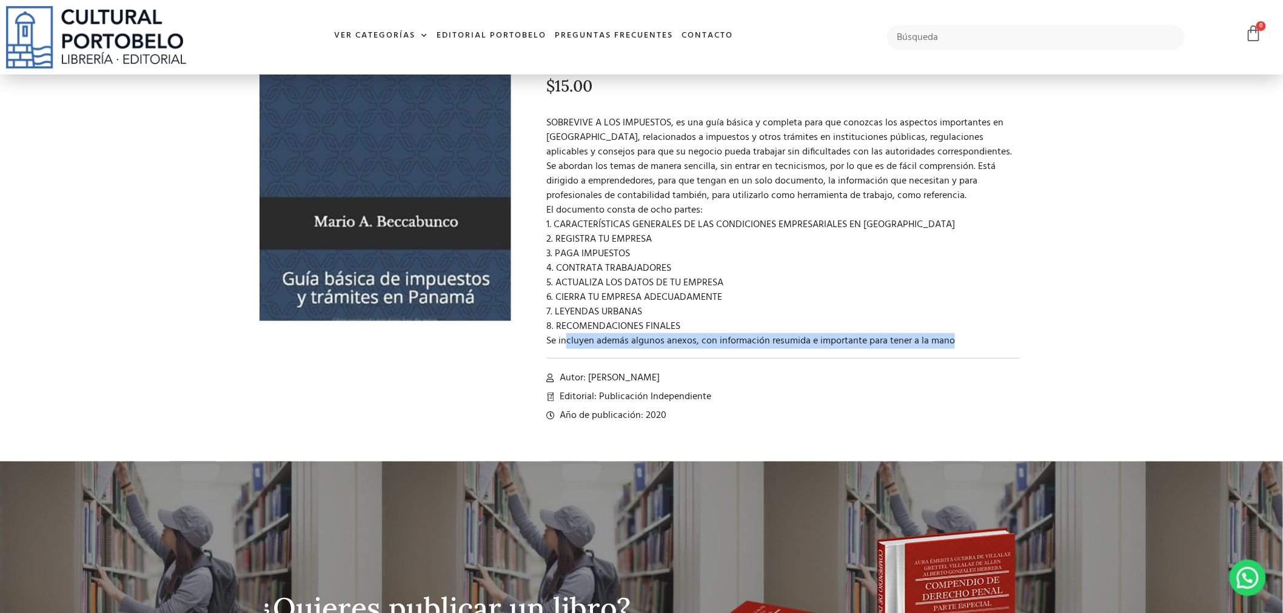 The image size is (1283, 613). I want to click on a: Ver Categorías, so click(381, 36).